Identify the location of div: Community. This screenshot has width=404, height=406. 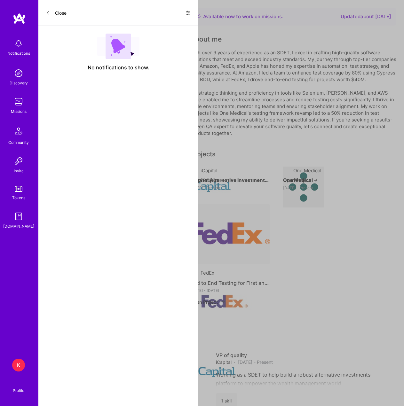
(19, 142).